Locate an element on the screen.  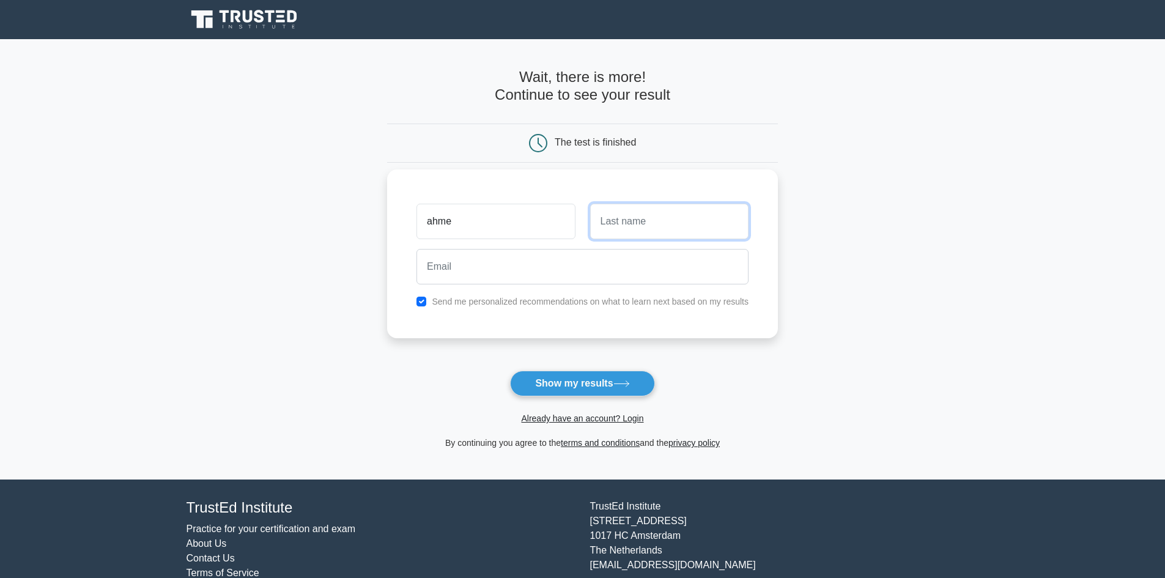
h4: TrustEd Institute is located at coordinates (381, 508).